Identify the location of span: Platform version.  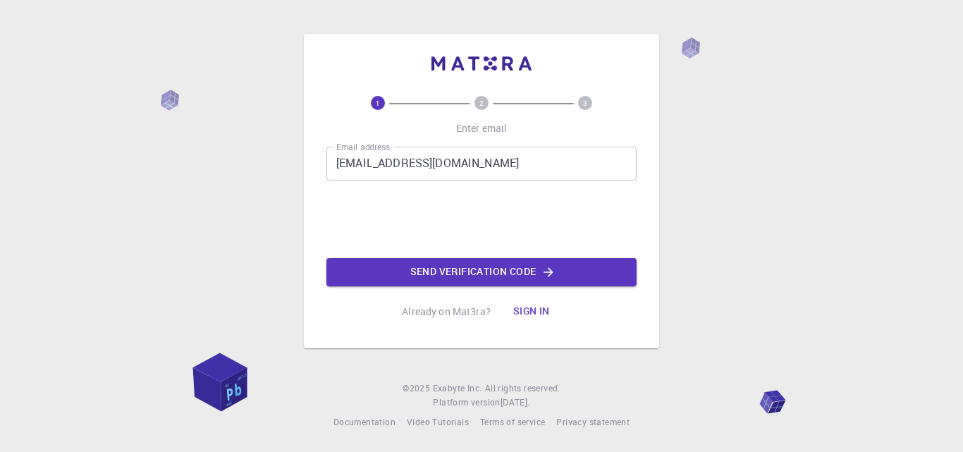
(466, 403).